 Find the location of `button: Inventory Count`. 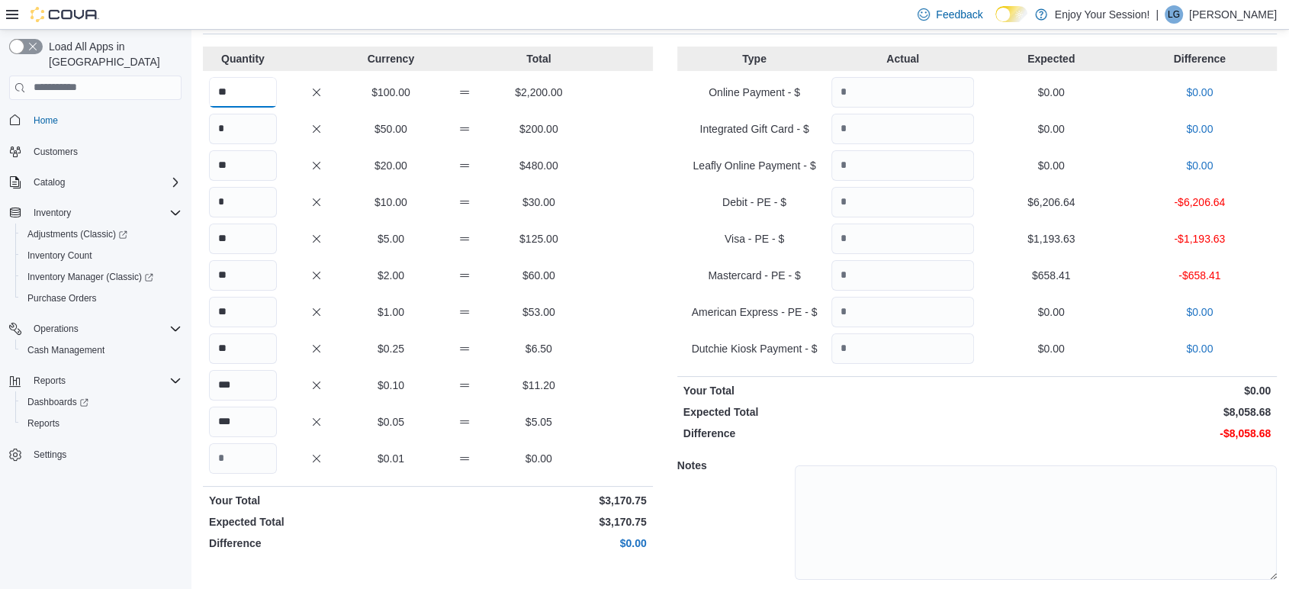

button: Inventory Count is located at coordinates (101, 255).